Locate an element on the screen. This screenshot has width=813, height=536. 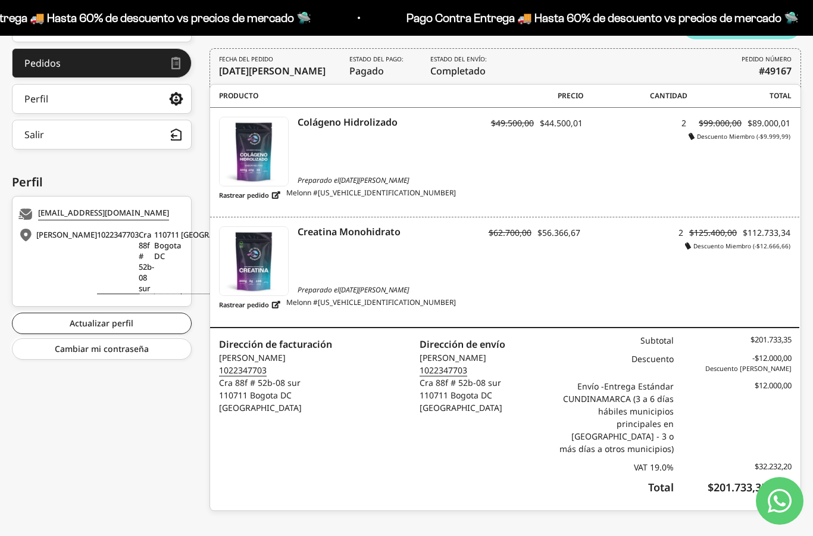
i: Colágeno Hidrolizado is located at coordinates (388, 122).